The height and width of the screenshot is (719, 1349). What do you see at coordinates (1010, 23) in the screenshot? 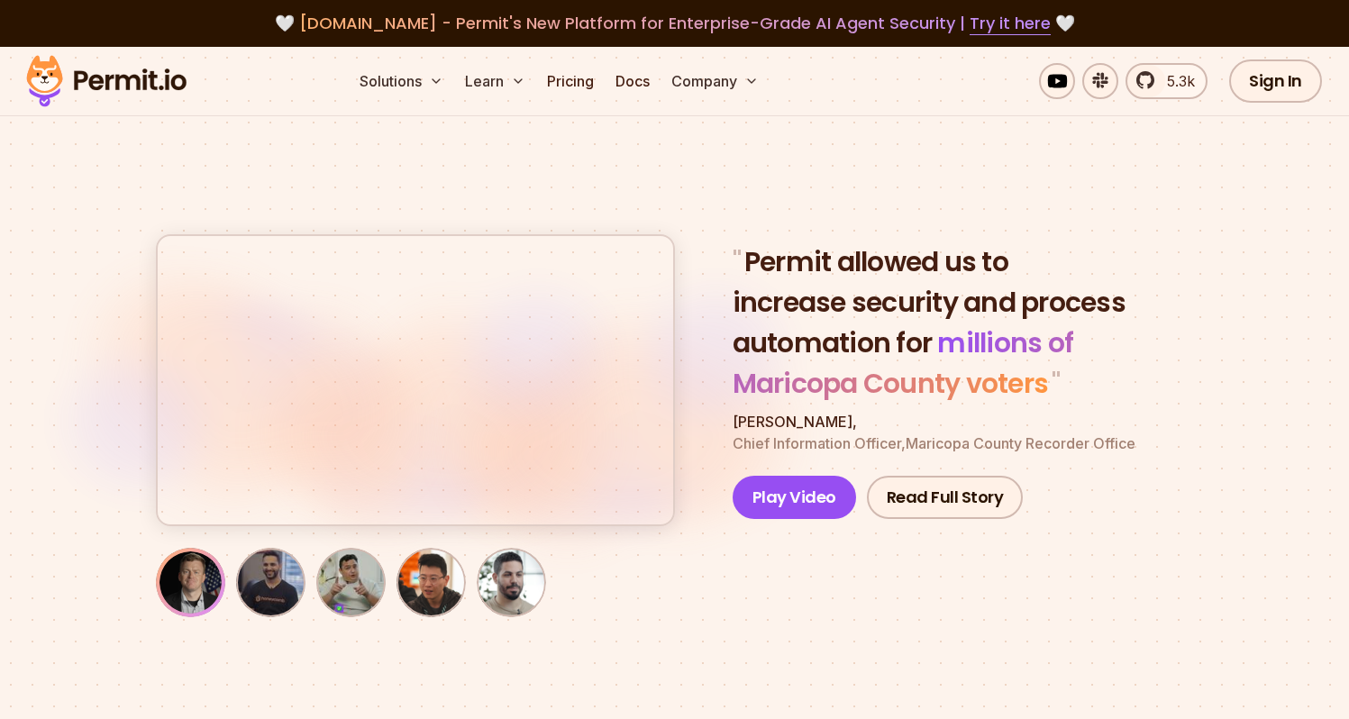
I see `a: Try it here` at bounding box center [1010, 23].